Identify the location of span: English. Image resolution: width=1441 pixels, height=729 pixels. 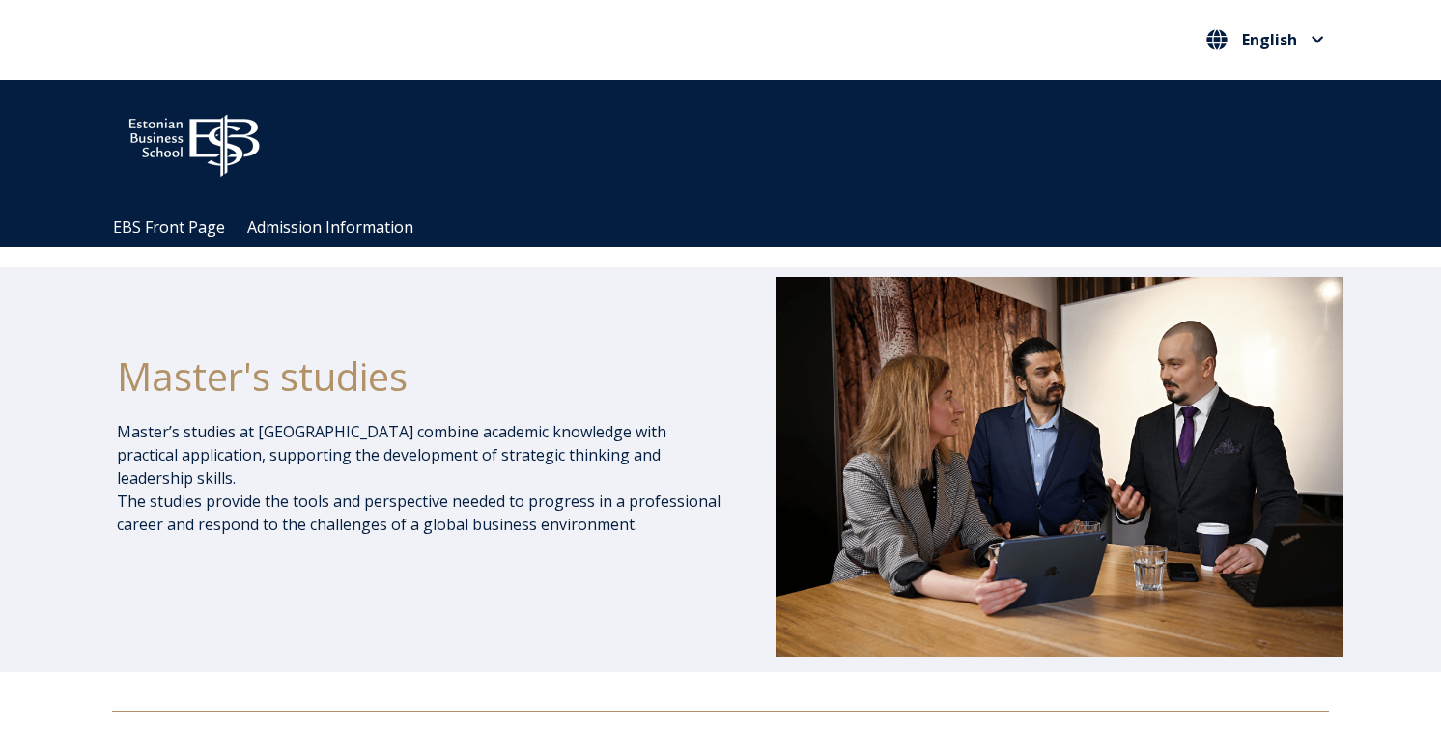
(1269, 40).